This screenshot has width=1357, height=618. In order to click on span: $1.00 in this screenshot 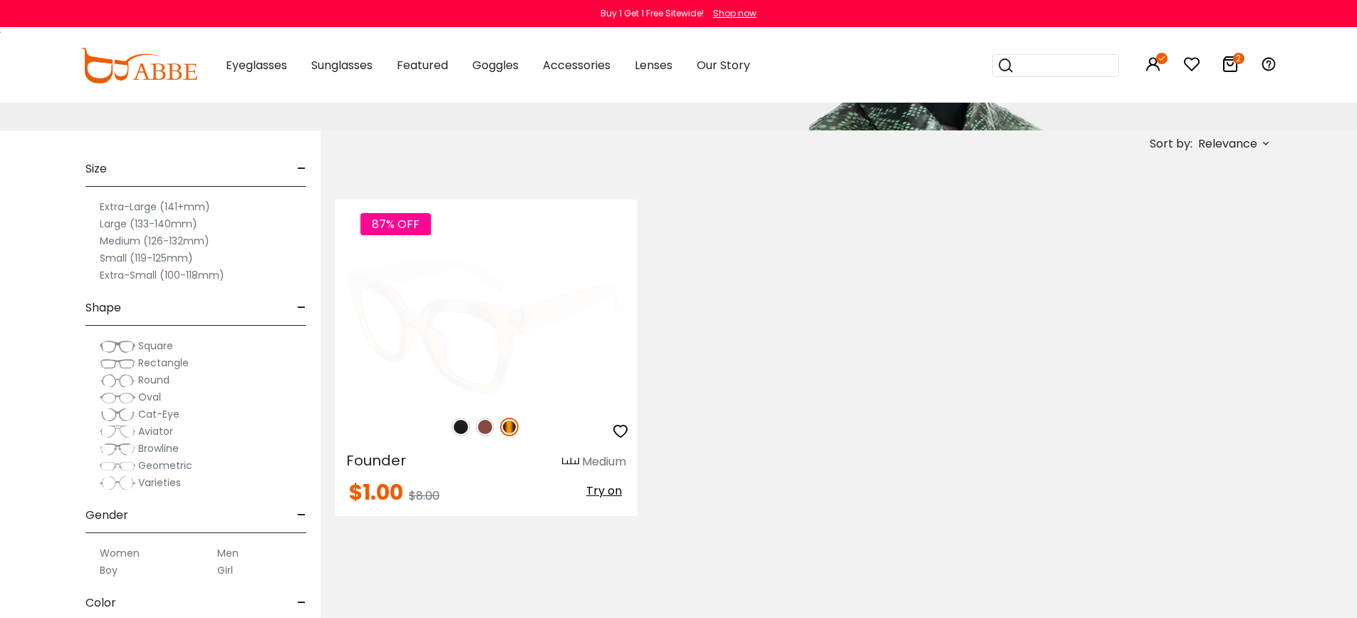, I will do `click(376, 492)`.